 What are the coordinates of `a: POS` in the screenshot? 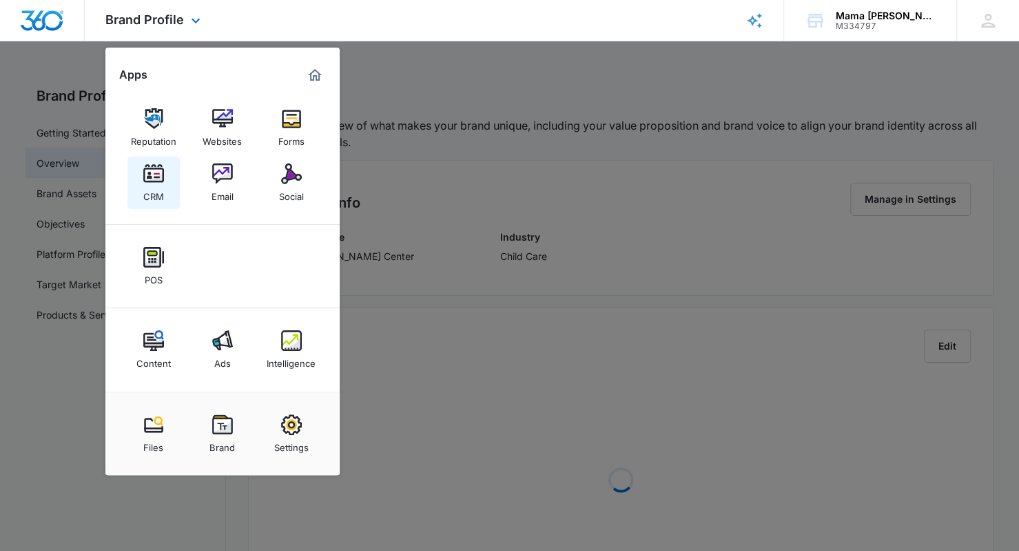 It's located at (154, 266).